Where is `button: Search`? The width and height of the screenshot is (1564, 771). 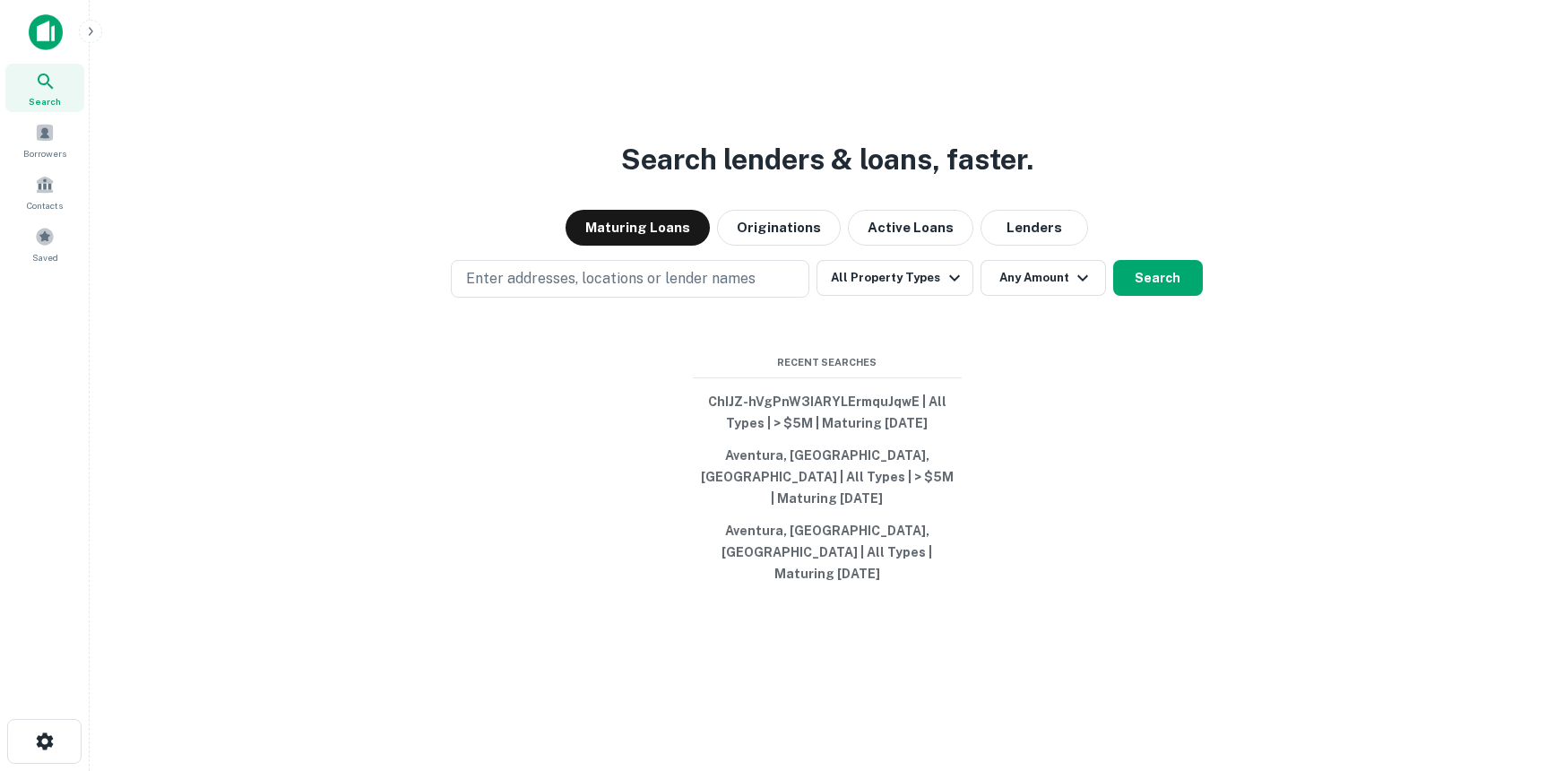
button: Search is located at coordinates (1158, 278).